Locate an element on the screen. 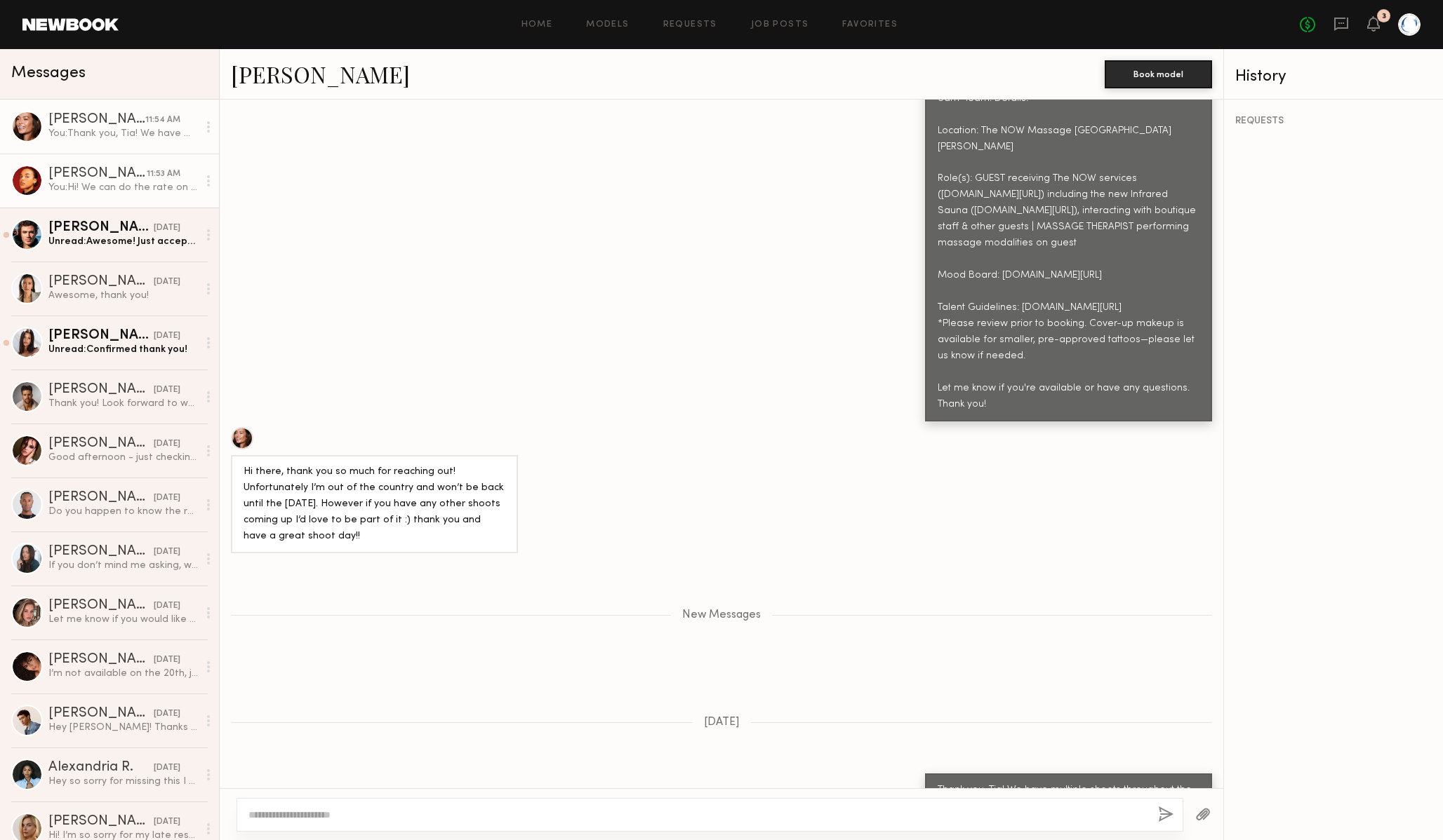 Image resolution: width=1443 pixels, height=840 pixels. div: Thank you! Look forward to working with y’all :) is located at coordinates (123, 403).